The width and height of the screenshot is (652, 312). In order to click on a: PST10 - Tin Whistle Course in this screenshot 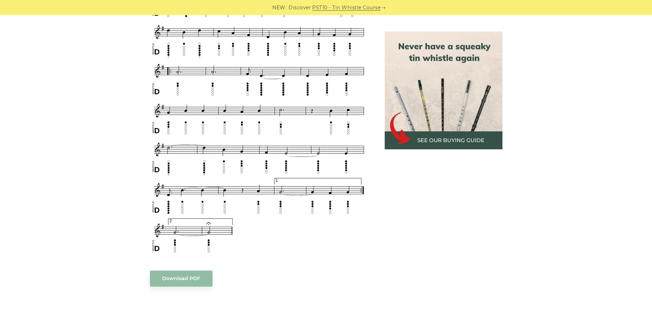, I will do `click(346, 8)`.